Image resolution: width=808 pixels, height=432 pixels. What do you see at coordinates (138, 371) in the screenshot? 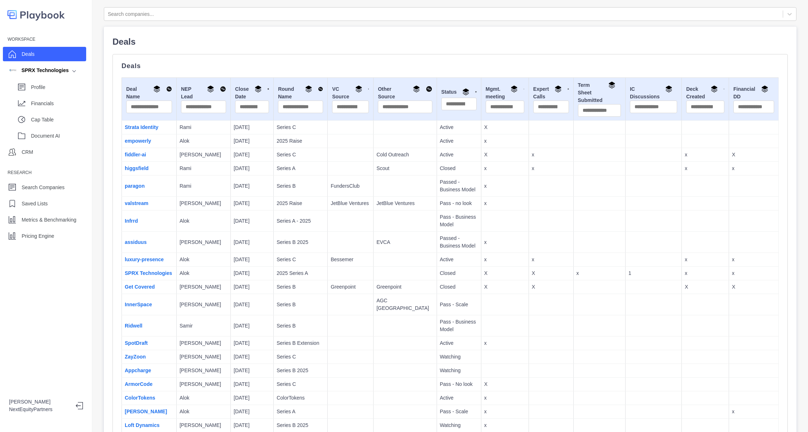
I see `a: Appcharge` at bounding box center [138, 371].